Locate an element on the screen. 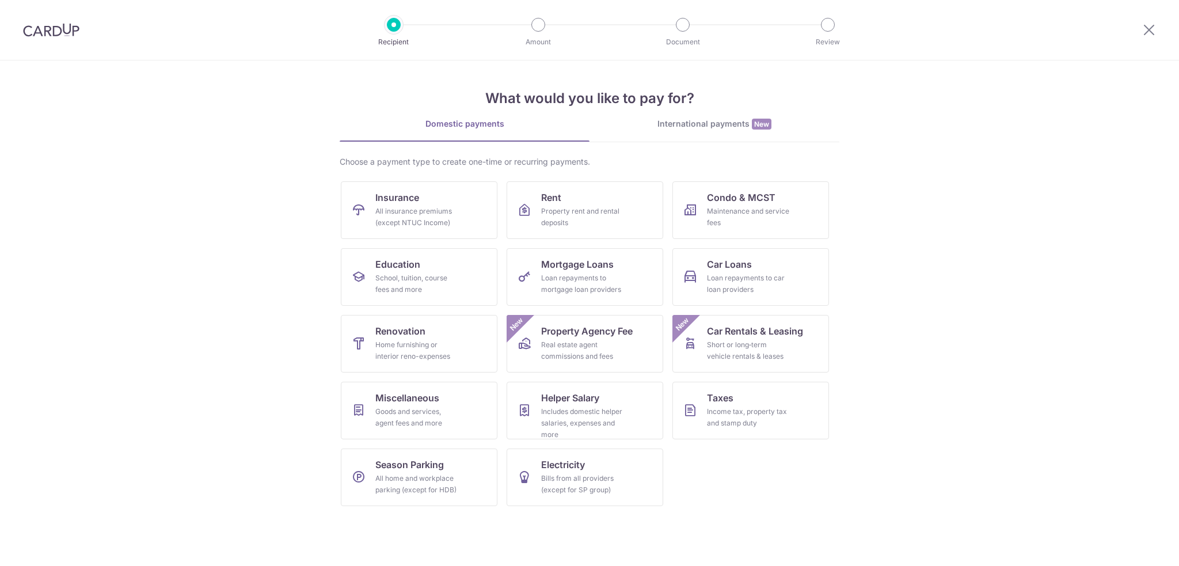 The width and height of the screenshot is (1179, 566). div: Loan repayments to car loan providers is located at coordinates (749, 284).